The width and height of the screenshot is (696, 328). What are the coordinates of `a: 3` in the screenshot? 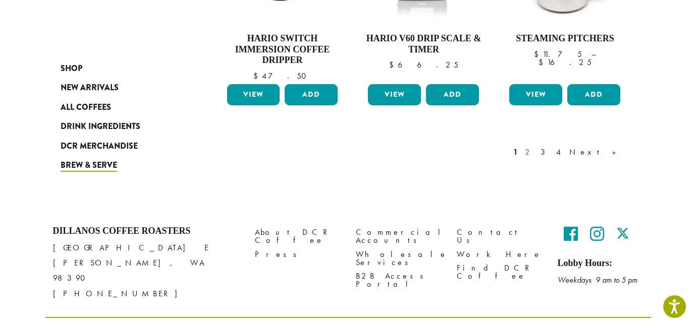 It's located at (544, 152).